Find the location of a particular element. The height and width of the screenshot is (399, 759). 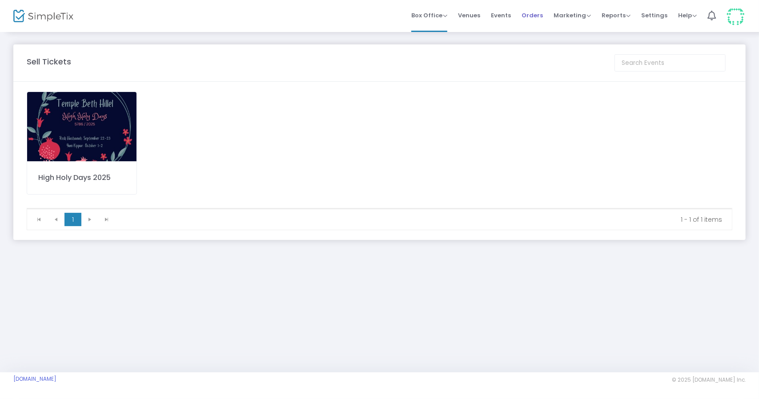

span: Reports is located at coordinates (616, 15).